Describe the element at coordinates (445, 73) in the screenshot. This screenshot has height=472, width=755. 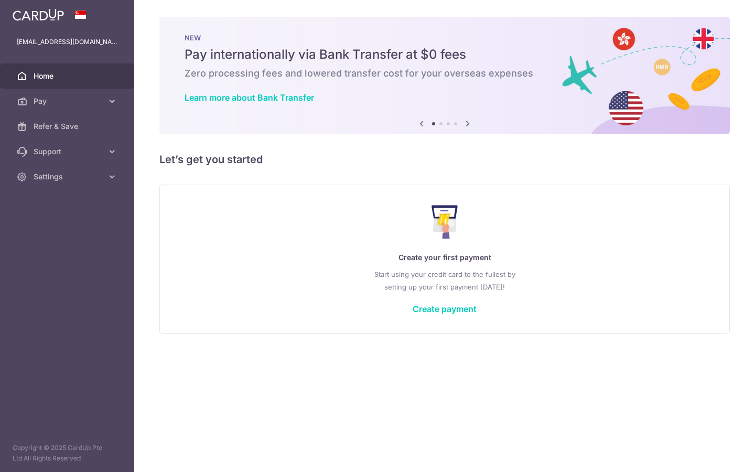
I see `h6: Zero processing fees and lowered transfer cost for your overseas expenses` at that location.